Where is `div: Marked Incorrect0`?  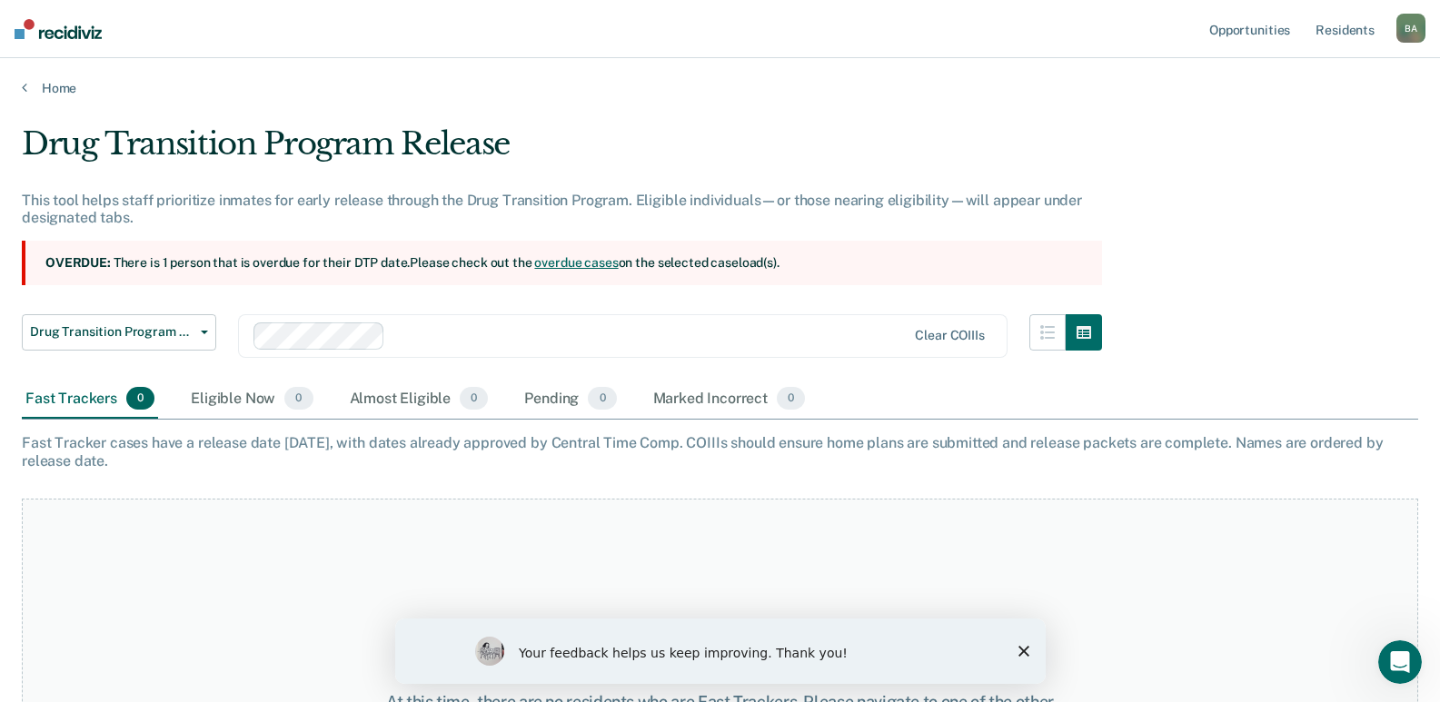
div: Marked Incorrect0 is located at coordinates (730, 400).